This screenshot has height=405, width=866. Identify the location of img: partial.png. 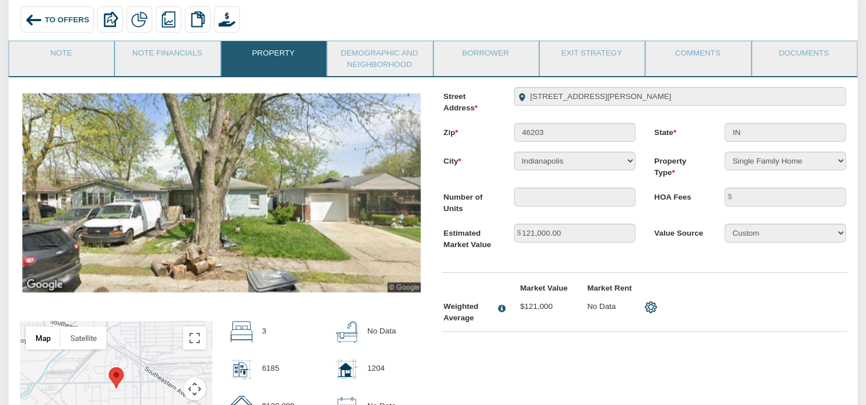
(139, 19).